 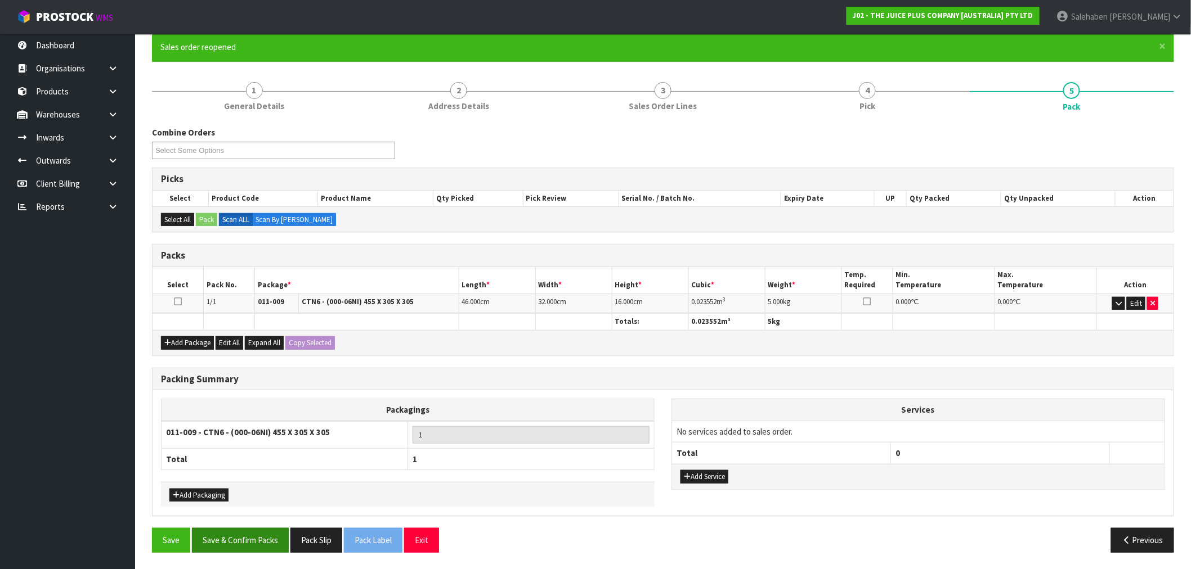 What do you see at coordinates (650, 280) in the screenshot?
I see `th: Height` at bounding box center [650, 280].